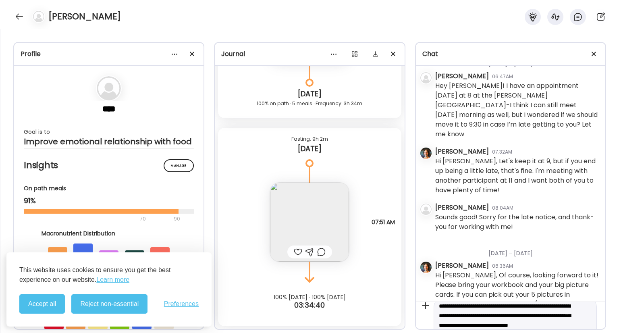 This screenshot has height=333, width=619. Describe the element at coordinates (310, 139) in the screenshot. I see `div: Fasting: 9h 2m` at that location.